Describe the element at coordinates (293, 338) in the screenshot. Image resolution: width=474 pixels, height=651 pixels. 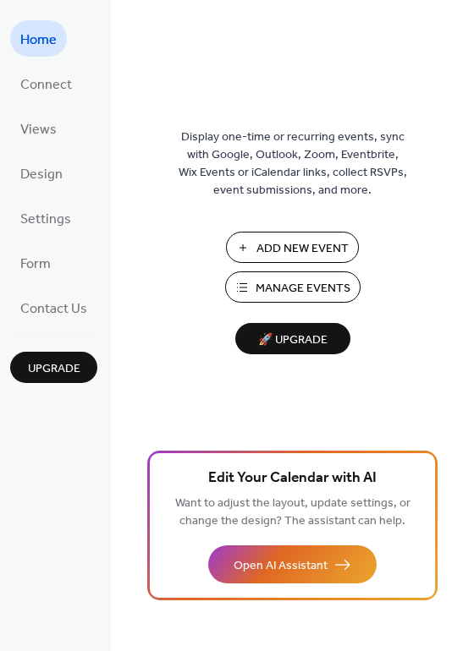
I see `button: 🚀 Upgrade` at that location.